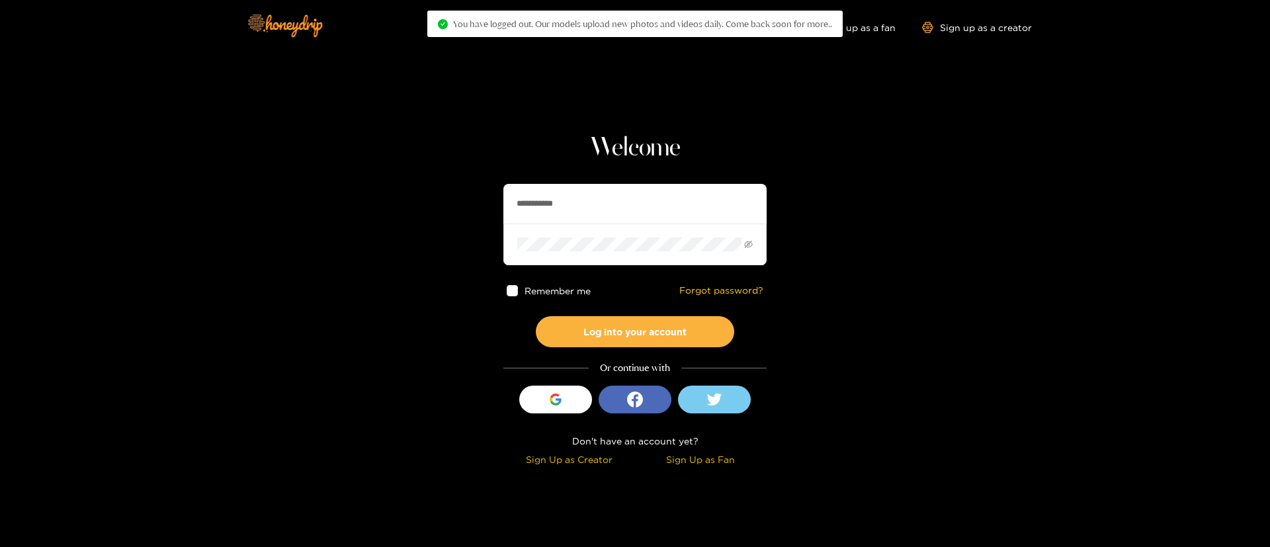 The image size is (1270, 547). Describe the element at coordinates (635, 368) in the screenshot. I see `div: Or continue with` at that location.